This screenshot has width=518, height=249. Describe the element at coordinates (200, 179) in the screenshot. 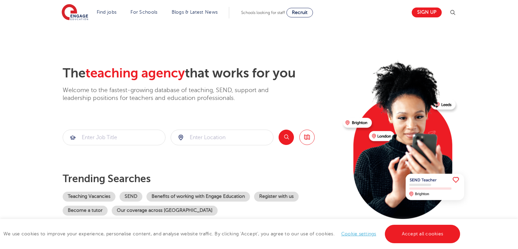

I see `p: Trending searches` at that location.